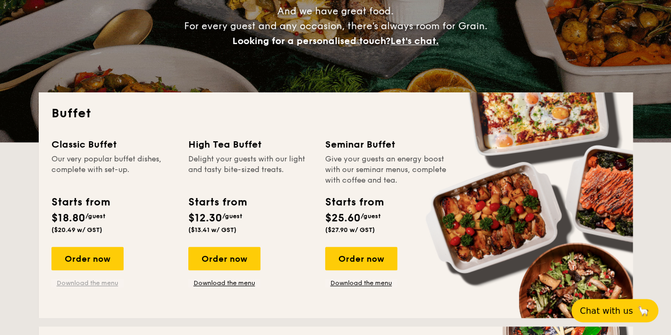 The width and height of the screenshot is (671, 335). I want to click on div: Our very popular buffet dishes, complete with set-up., so click(114, 170).